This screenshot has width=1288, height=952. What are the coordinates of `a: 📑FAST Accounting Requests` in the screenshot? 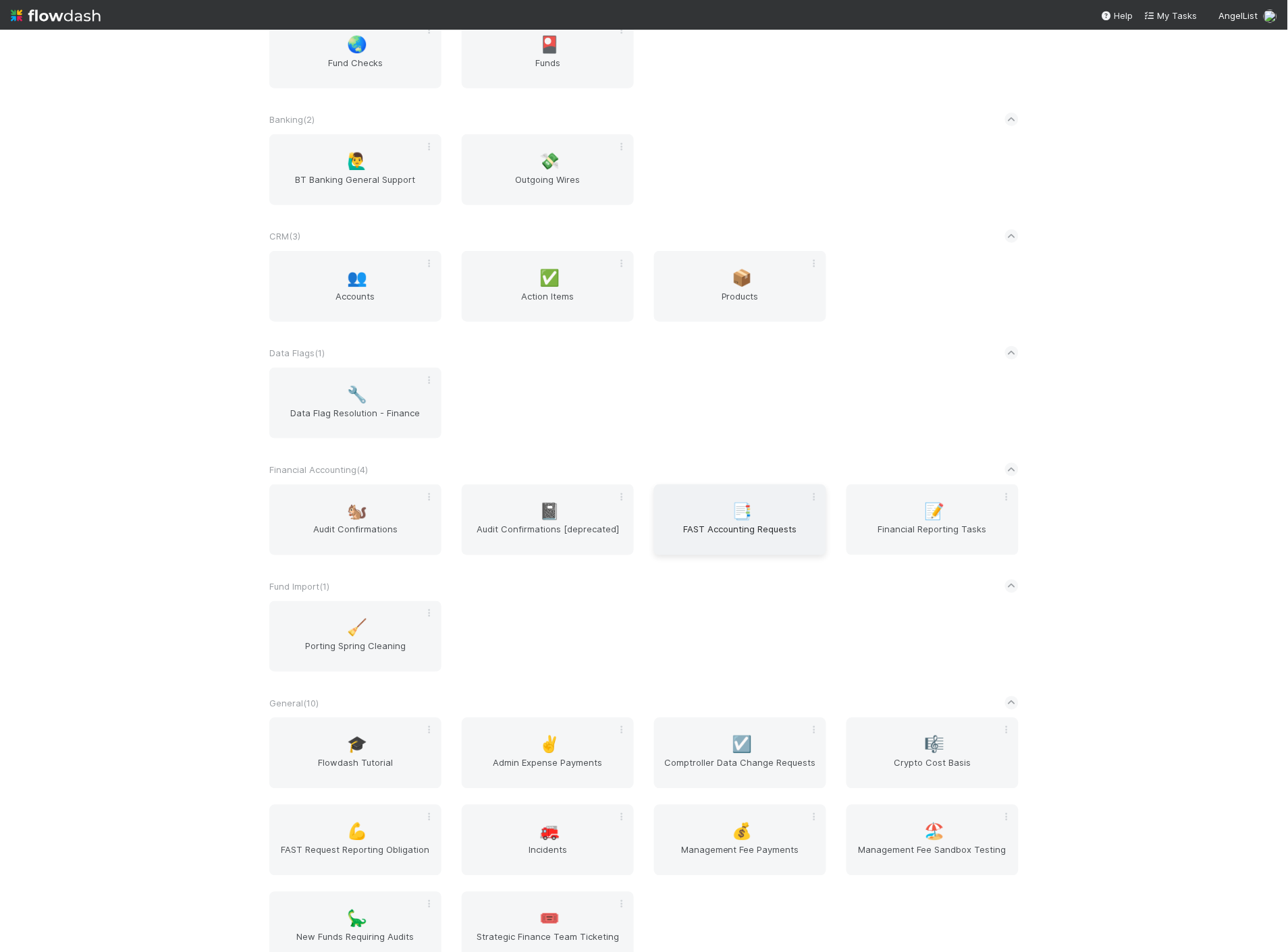 It's located at (740, 520).